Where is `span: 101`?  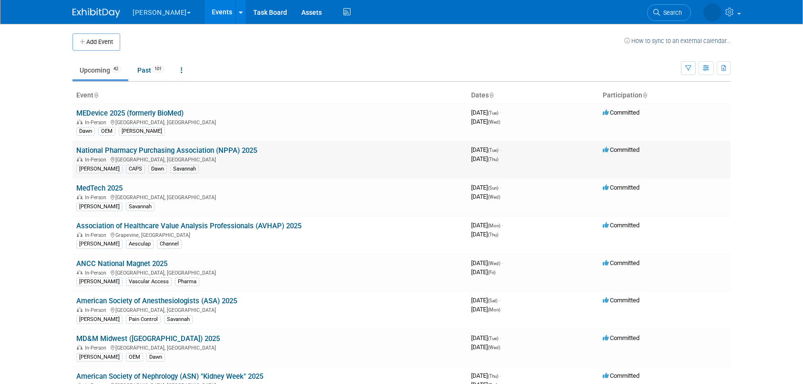
span: 101 is located at coordinates (158, 69).